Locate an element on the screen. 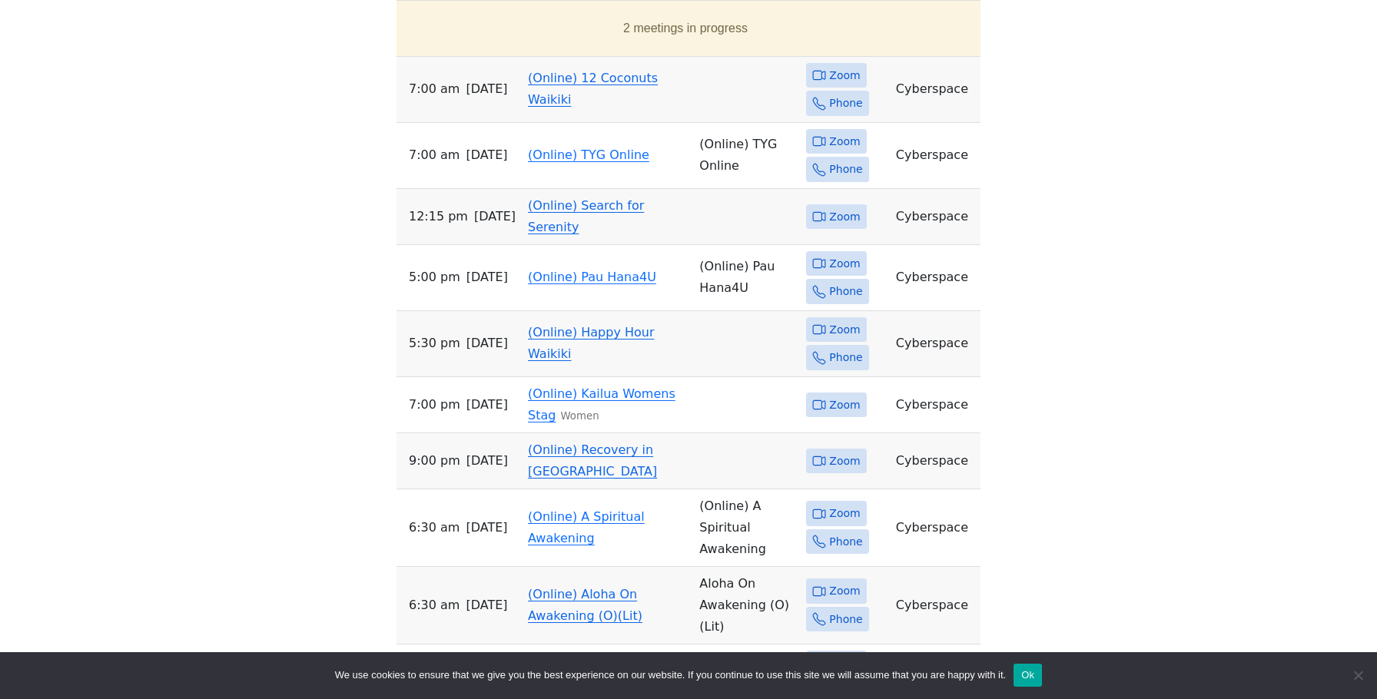 The width and height of the screenshot is (1377, 699). span: No is located at coordinates (1357, 675).